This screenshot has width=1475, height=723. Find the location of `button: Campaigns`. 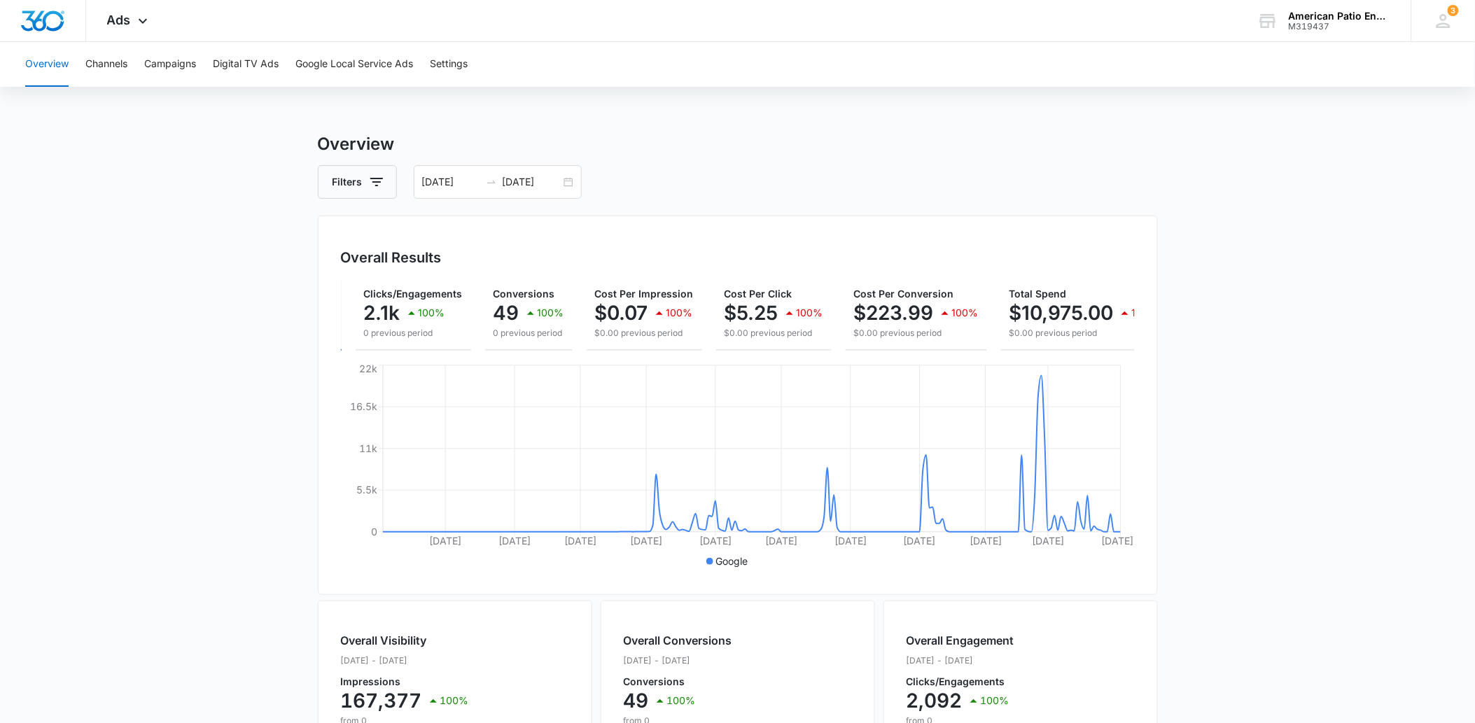

button: Campaigns is located at coordinates (170, 64).